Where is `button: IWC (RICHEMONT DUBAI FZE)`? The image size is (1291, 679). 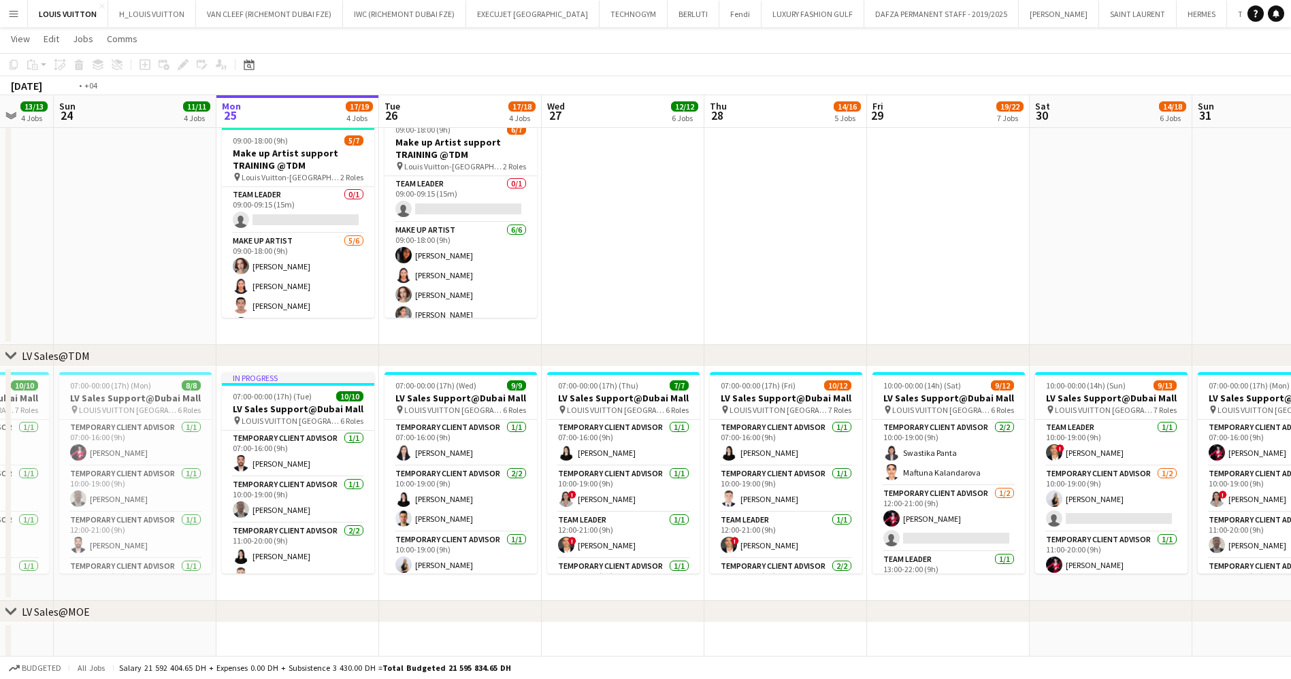
button: IWC (RICHEMONT DUBAI FZE) is located at coordinates (404, 14).